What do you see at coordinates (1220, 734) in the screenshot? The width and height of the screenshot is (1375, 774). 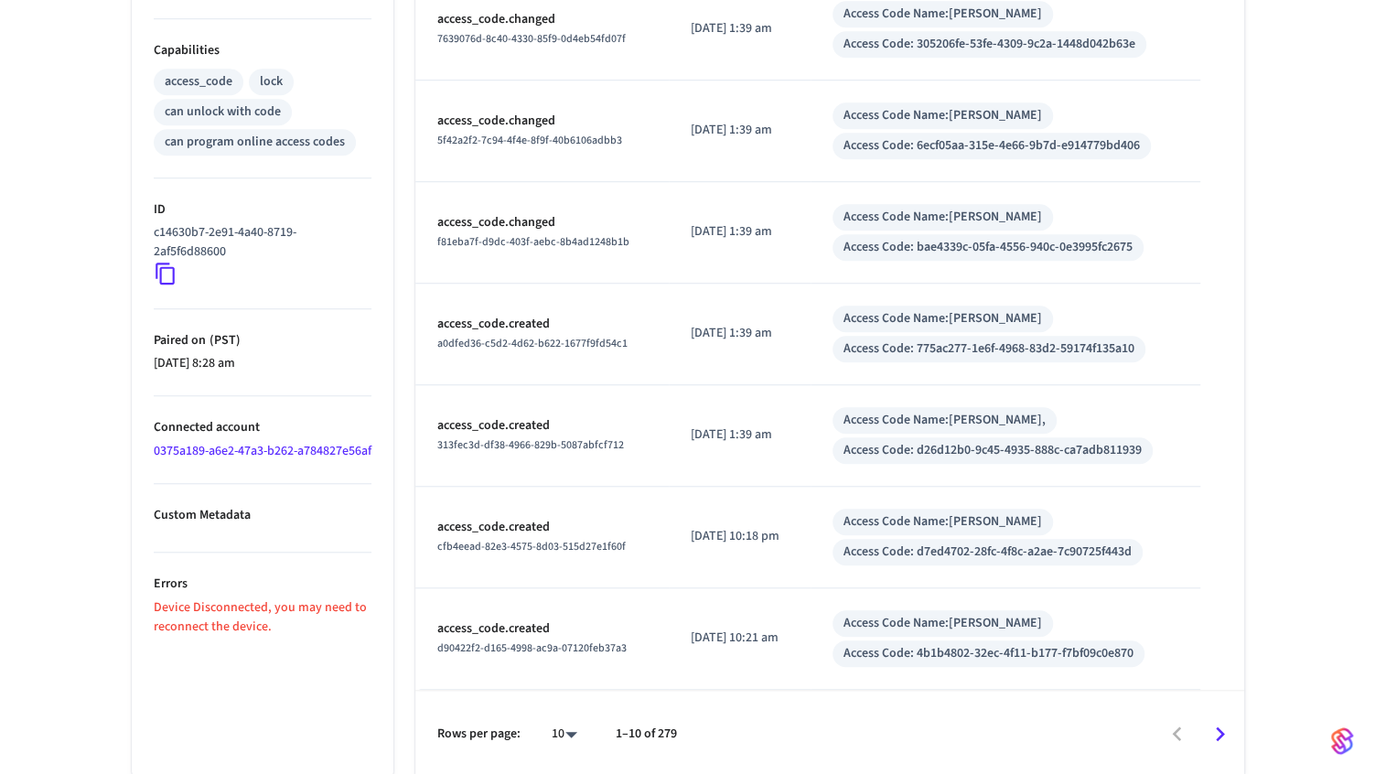 I see `button: Go to next page` at bounding box center [1220, 734].